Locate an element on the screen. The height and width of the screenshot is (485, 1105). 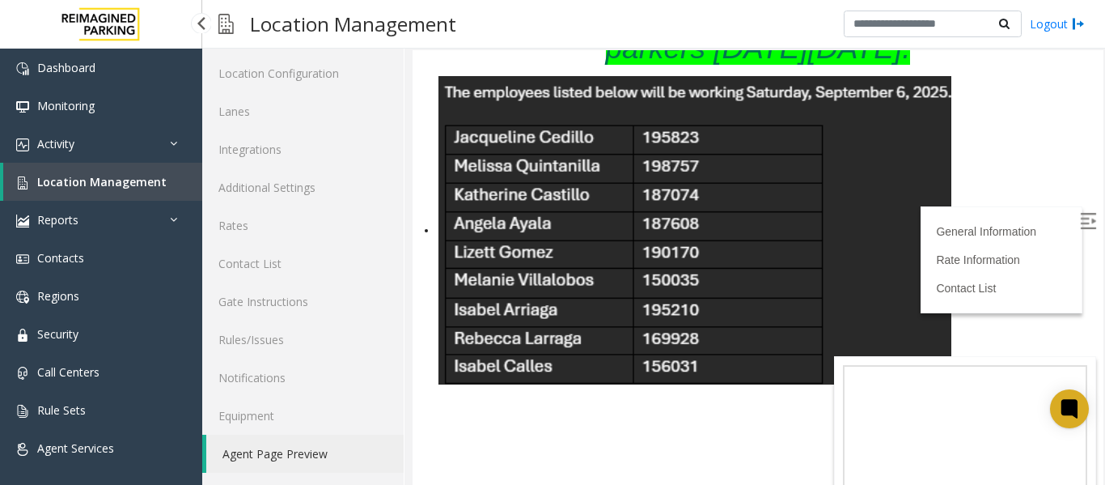
a: Location Management is located at coordinates (103, 181).